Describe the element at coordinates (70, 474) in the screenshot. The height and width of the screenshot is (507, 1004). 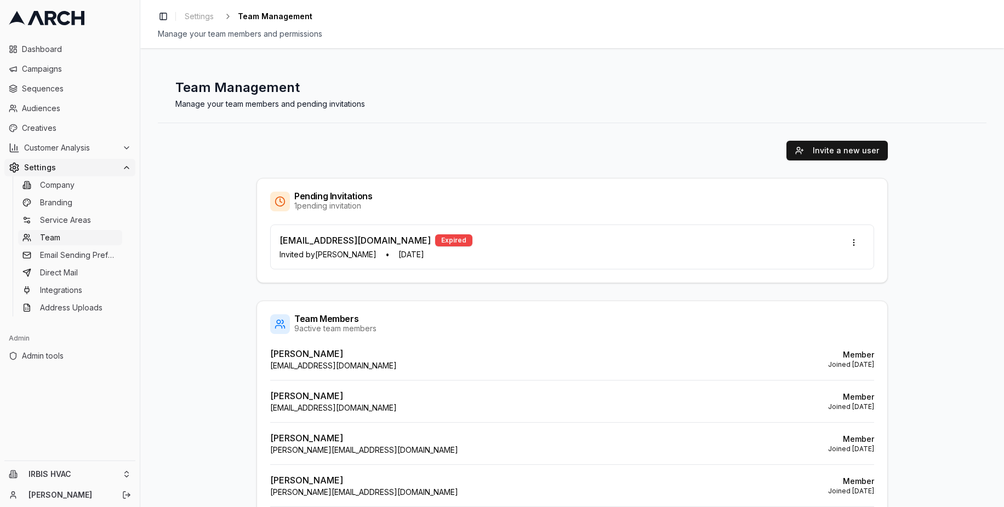
I see `button: IRBIS HVAC` at that location.